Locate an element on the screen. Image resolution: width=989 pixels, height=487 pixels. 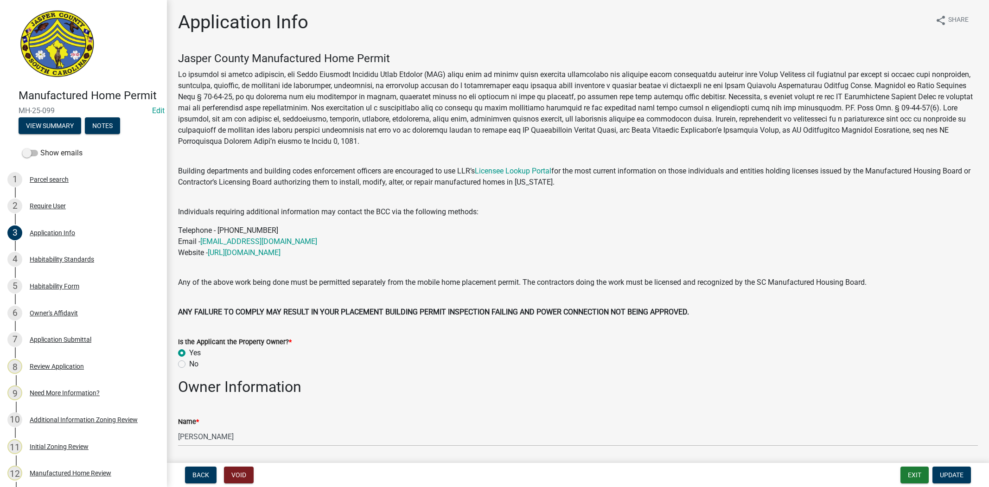
div: 1 is located at coordinates (15, 179).